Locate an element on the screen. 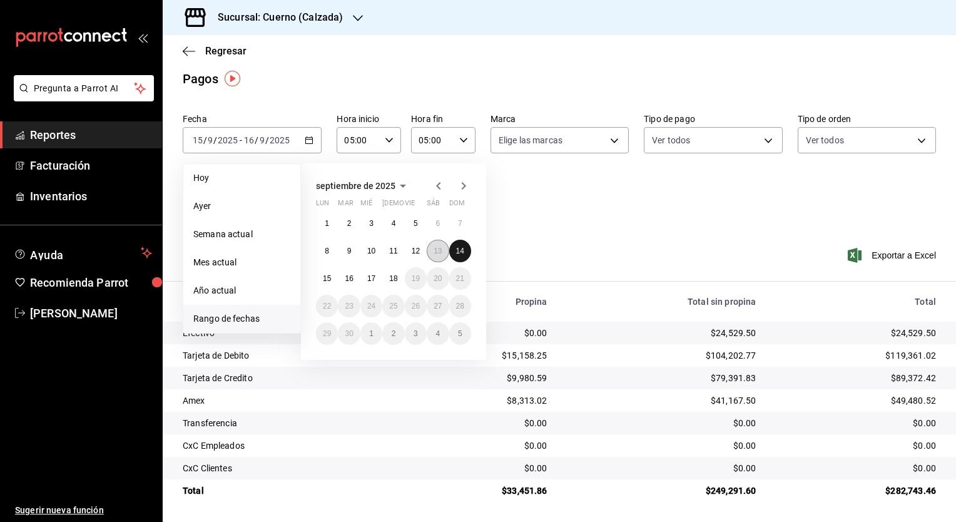 This screenshot has height=522, width=956. abbr: jueves is located at coordinates (419, 205).